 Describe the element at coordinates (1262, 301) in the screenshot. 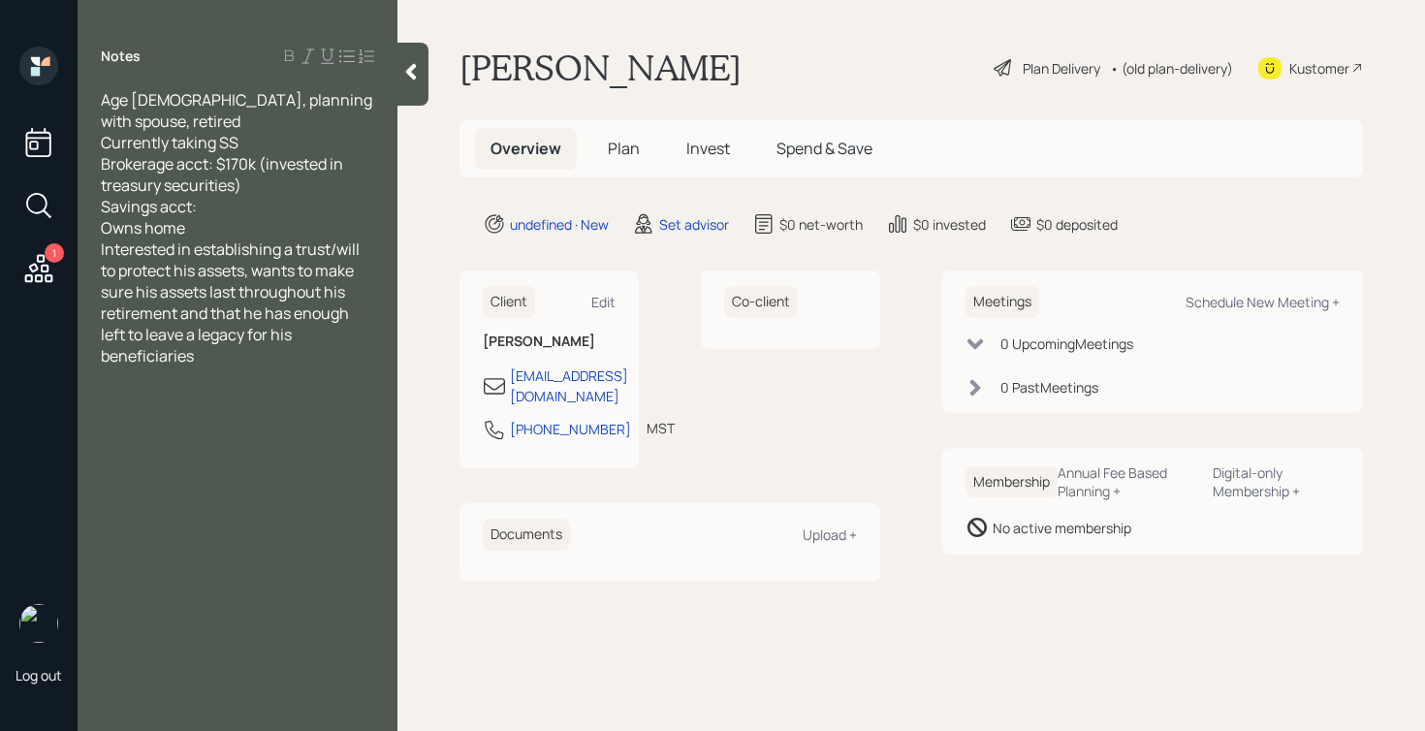

I see `div: Schedule New Meeting +` at that location.